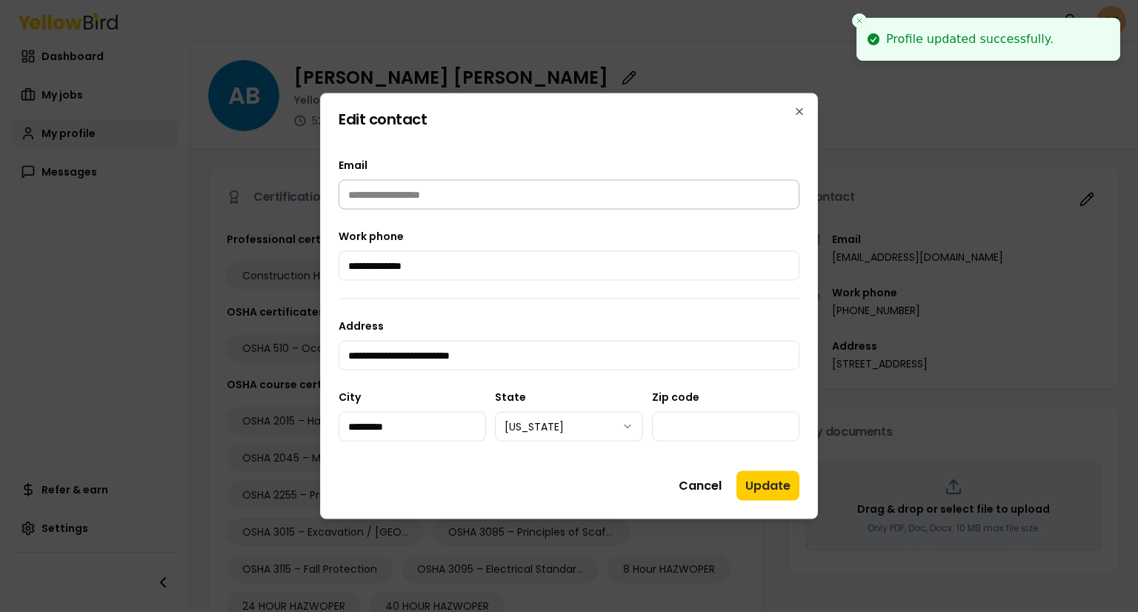 The height and width of the screenshot is (612, 1138). Describe the element at coordinates (353, 165) in the screenshot. I see `span: Email` at that location.